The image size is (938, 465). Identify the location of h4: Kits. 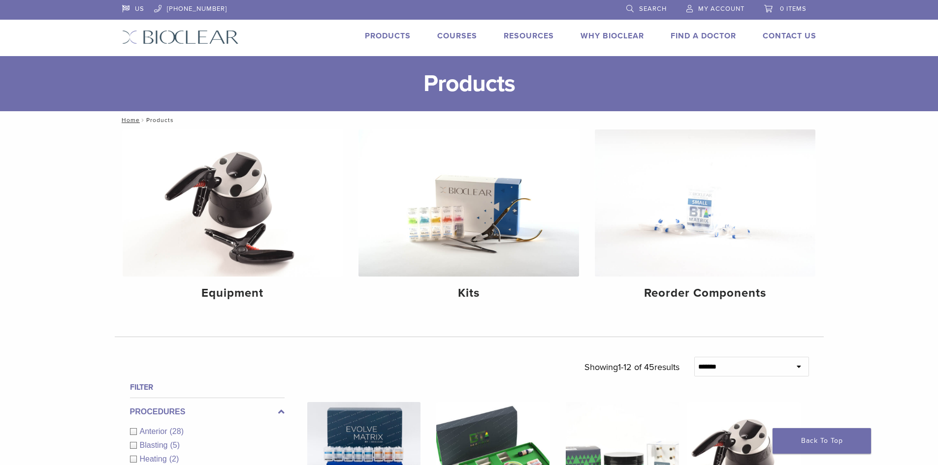
(469, 294).